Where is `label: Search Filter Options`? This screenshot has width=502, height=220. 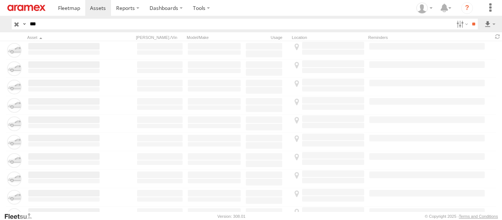
label: Search Filter Options is located at coordinates (462, 24).